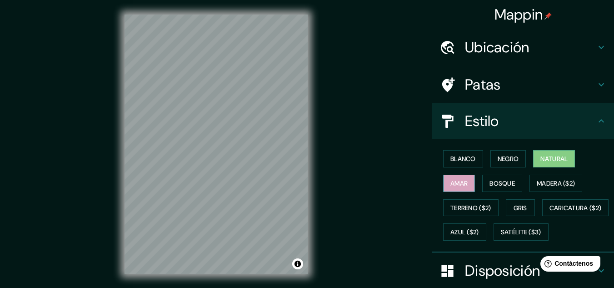 The image size is (614, 288). What do you see at coordinates (464, 232) in the screenshot?
I see `font: Azul ($2)` at bounding box center [464, 232].